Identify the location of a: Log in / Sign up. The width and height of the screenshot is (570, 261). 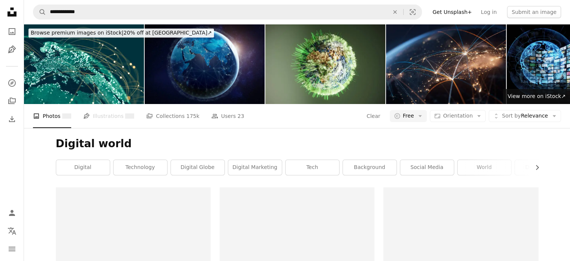
(12, 213).